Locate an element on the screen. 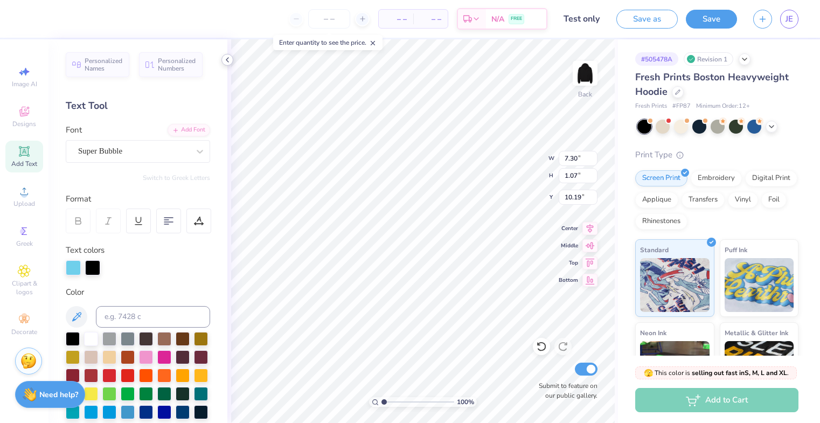  div: Digital Print is located at coordinates (771, 178).